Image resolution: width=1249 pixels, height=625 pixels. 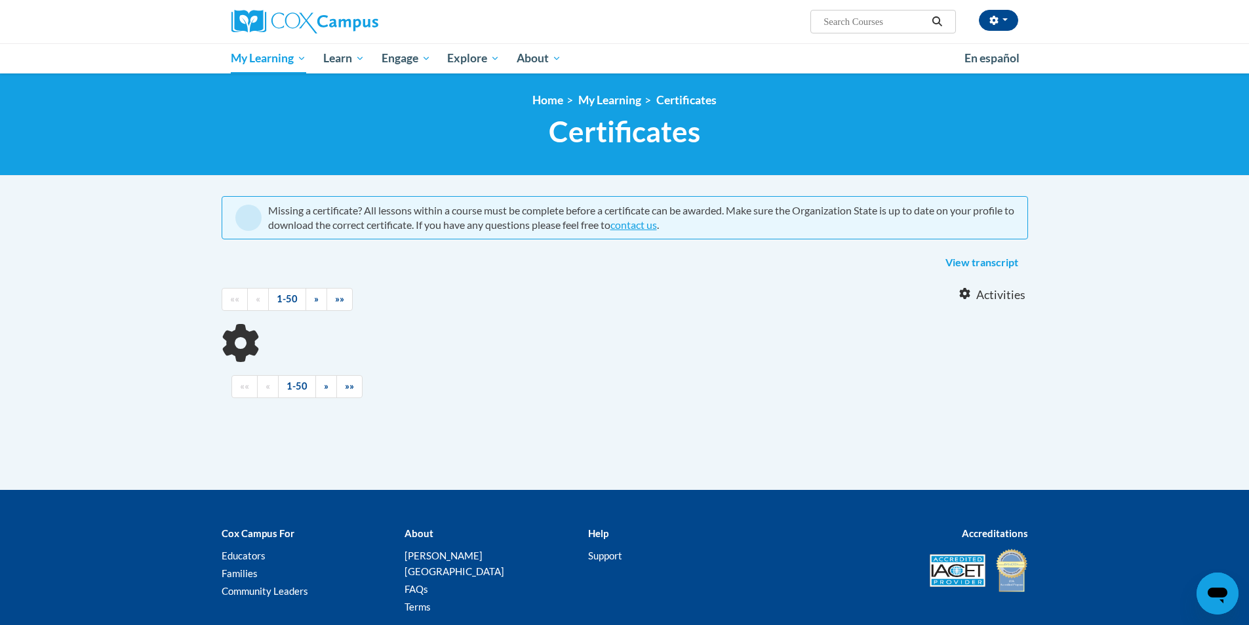 I want to click on a: Terms, so click(x=417, y=606).